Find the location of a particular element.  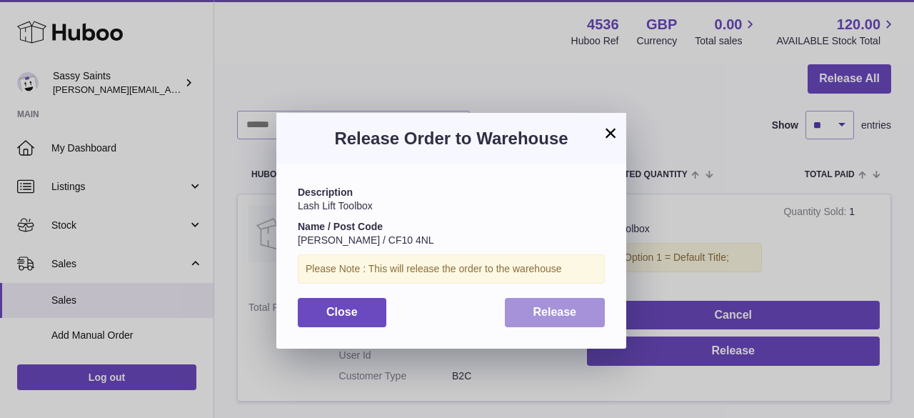

strong: Description is located at coordinates (325, 192).